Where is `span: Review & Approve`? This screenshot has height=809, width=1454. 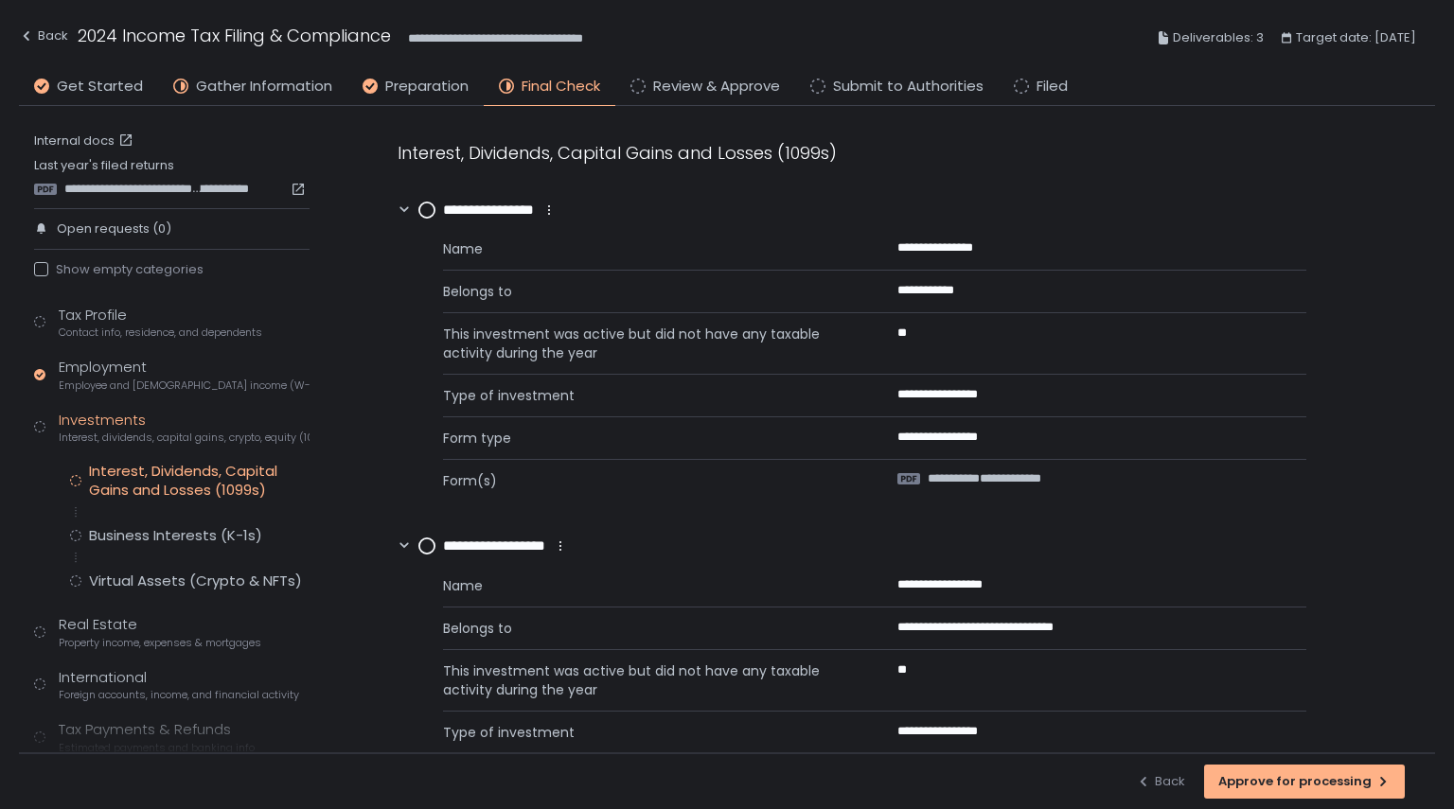 span: Review & Approve is located at coordinates (716, 86).